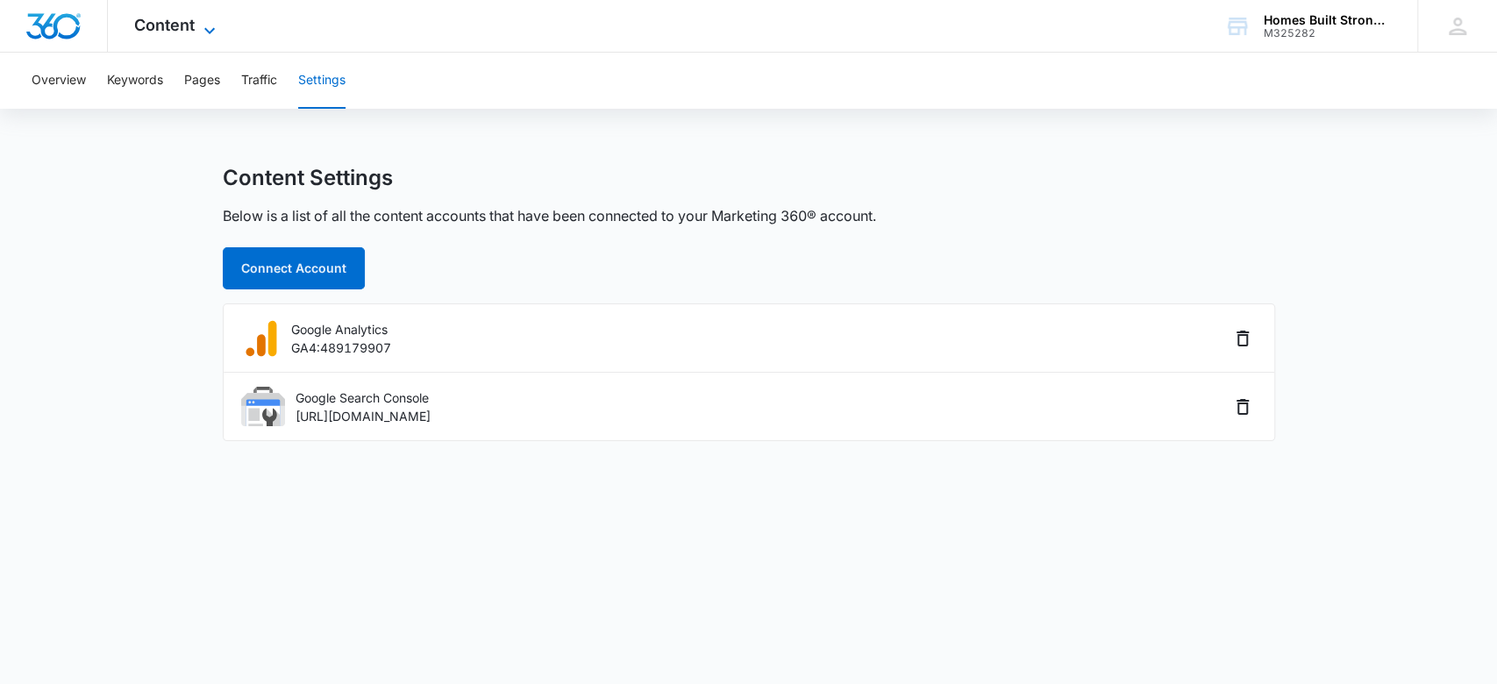 The width and height of the screenshot is (1497, 684). I want to click on h1: Content Settings, so click(308, 178).